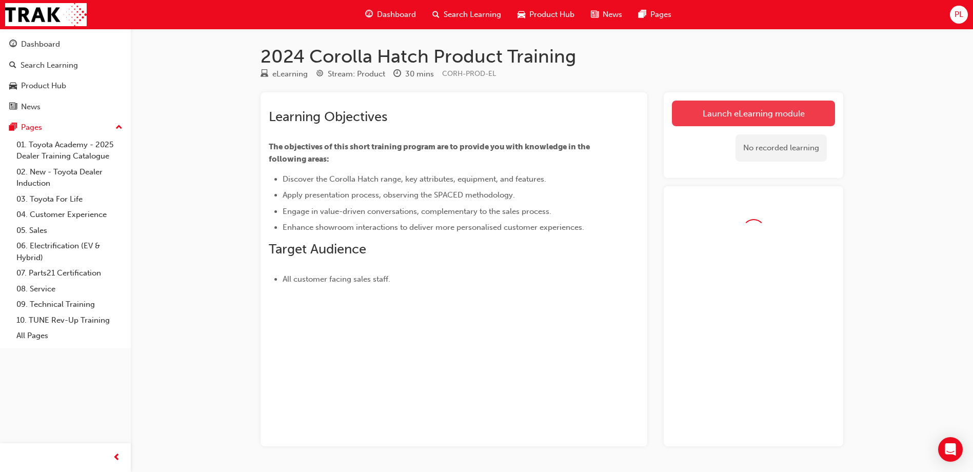 The width and height of the screenshot is (973, 472). I want to click on a: search-iconSearch Learning, so click(467, 14).